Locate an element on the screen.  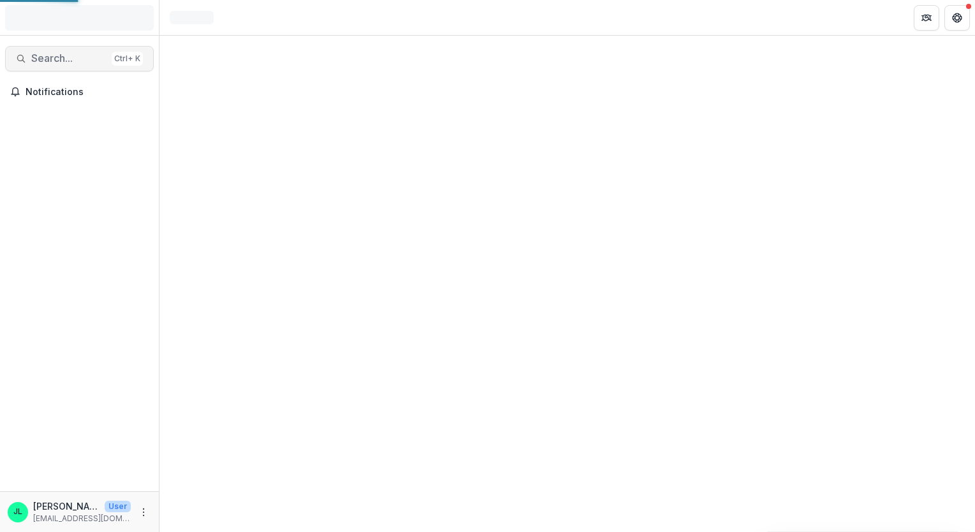
p: User is located at coordinates (117, 507).